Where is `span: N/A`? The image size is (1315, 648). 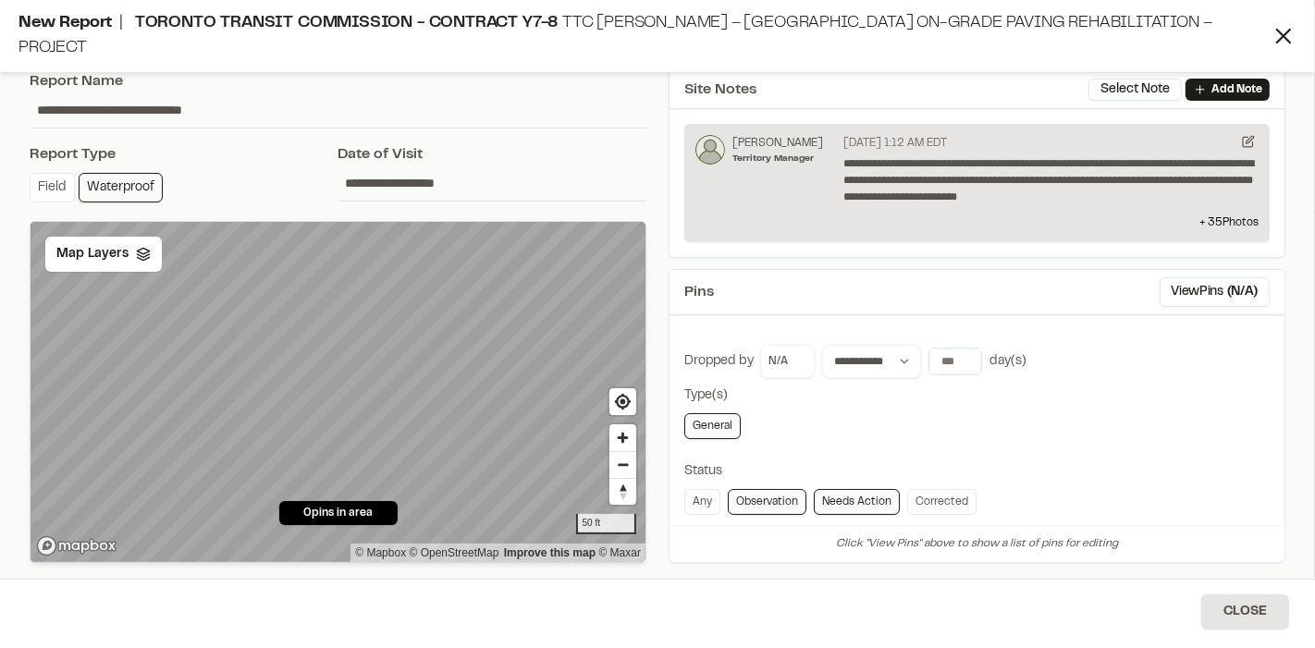
span: N/A is located at coordinates (778, 362).